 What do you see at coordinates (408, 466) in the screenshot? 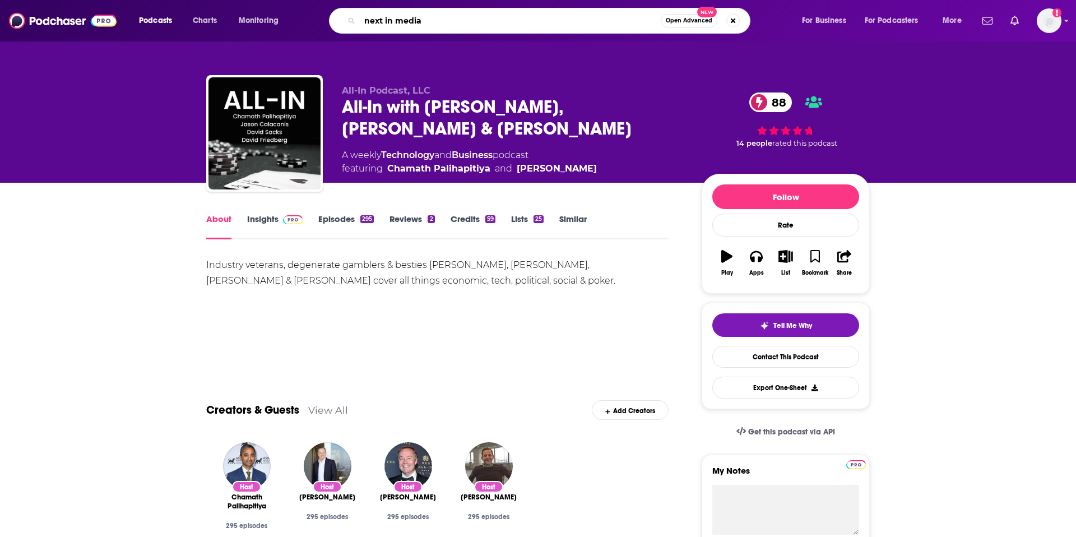
I see `img: Jason Calacanis` at bounding box center [408, 466].